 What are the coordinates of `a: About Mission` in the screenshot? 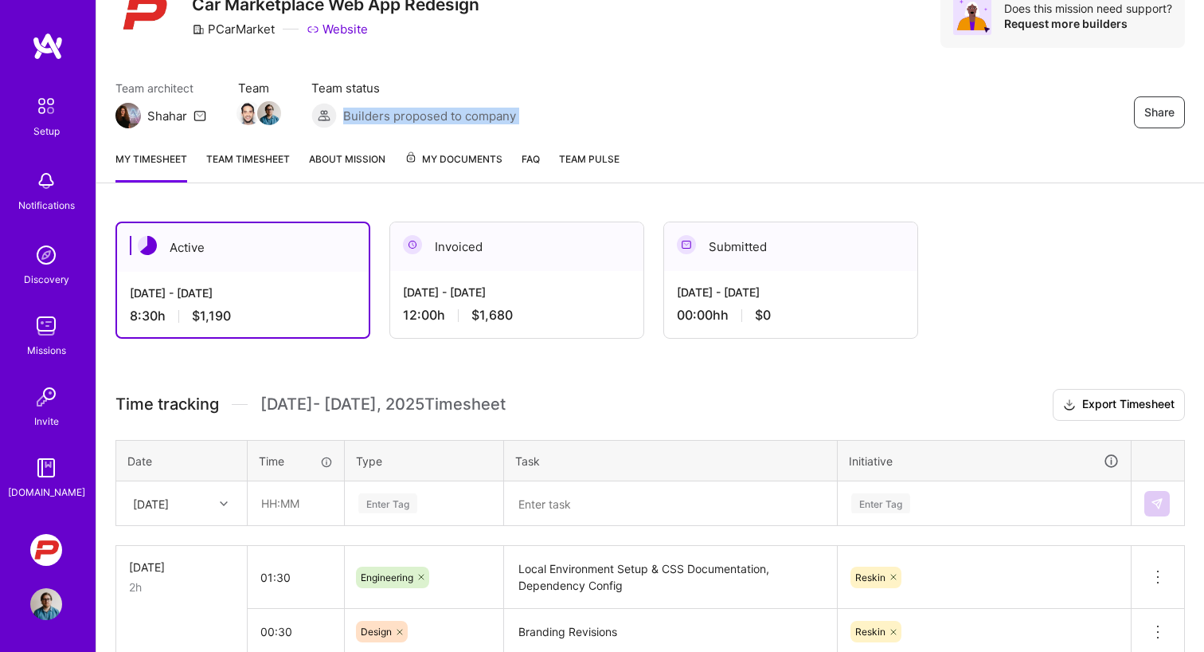 It's located at (347, 166).